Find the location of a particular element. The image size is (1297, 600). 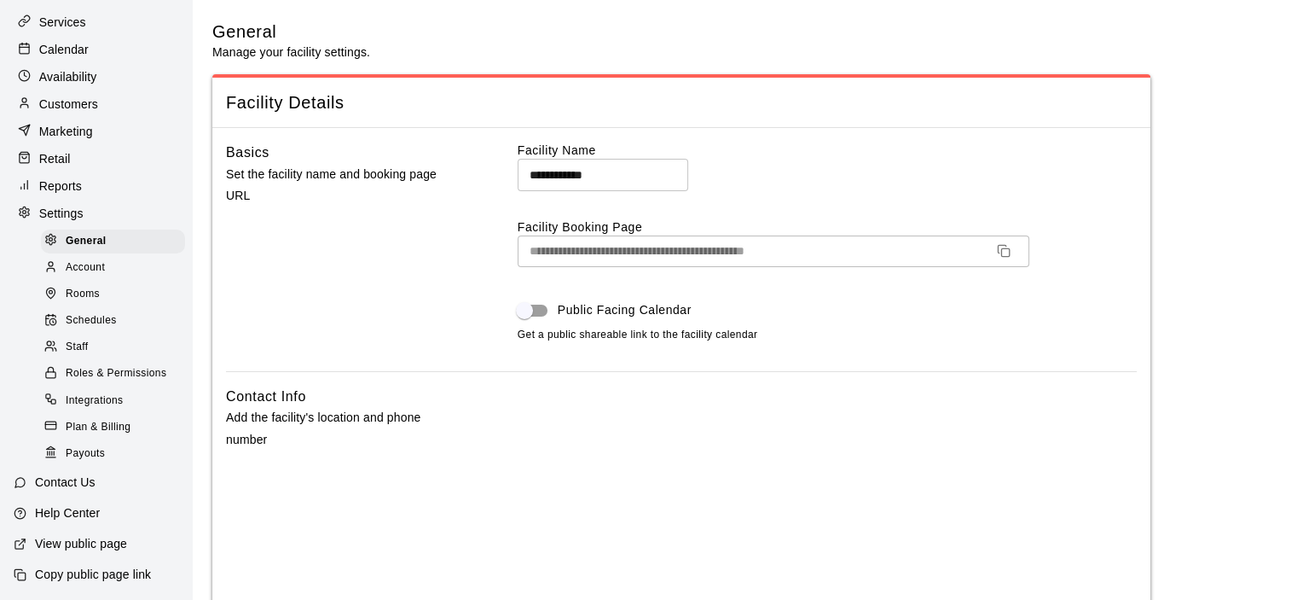

a: Customers is located at coordinates (96, 104).